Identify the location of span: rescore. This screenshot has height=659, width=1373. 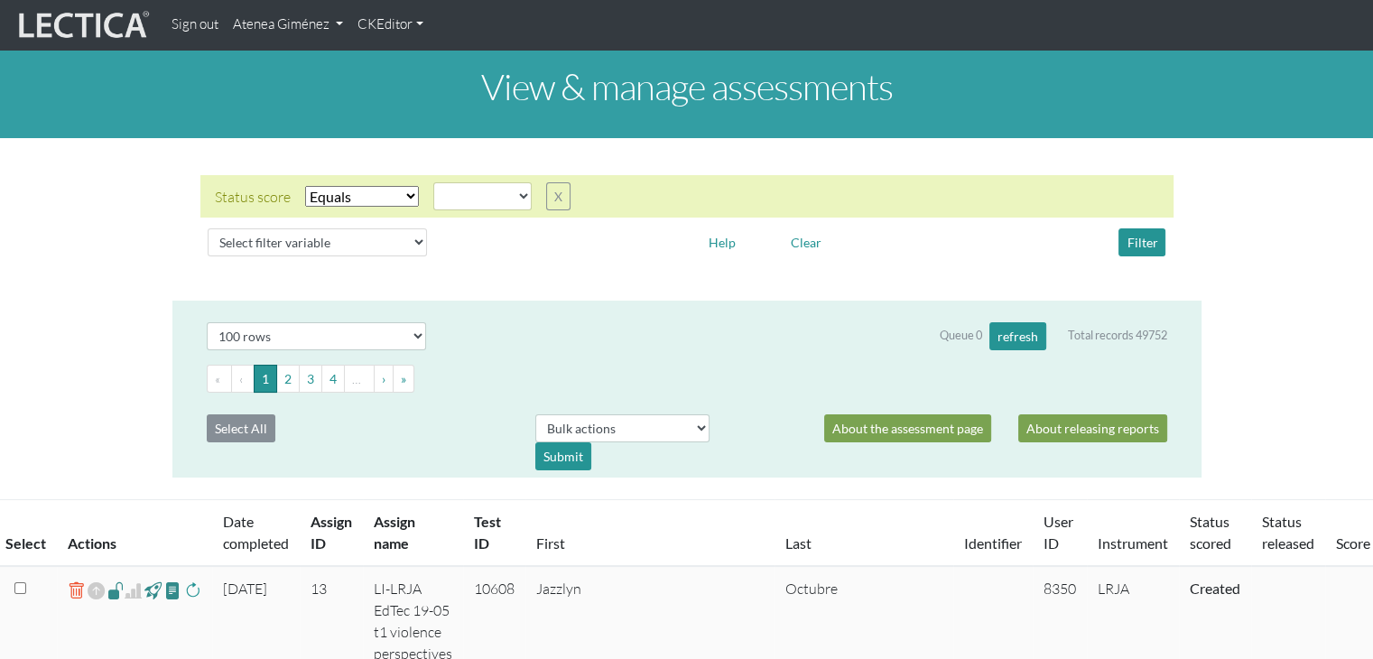
(192, 590).